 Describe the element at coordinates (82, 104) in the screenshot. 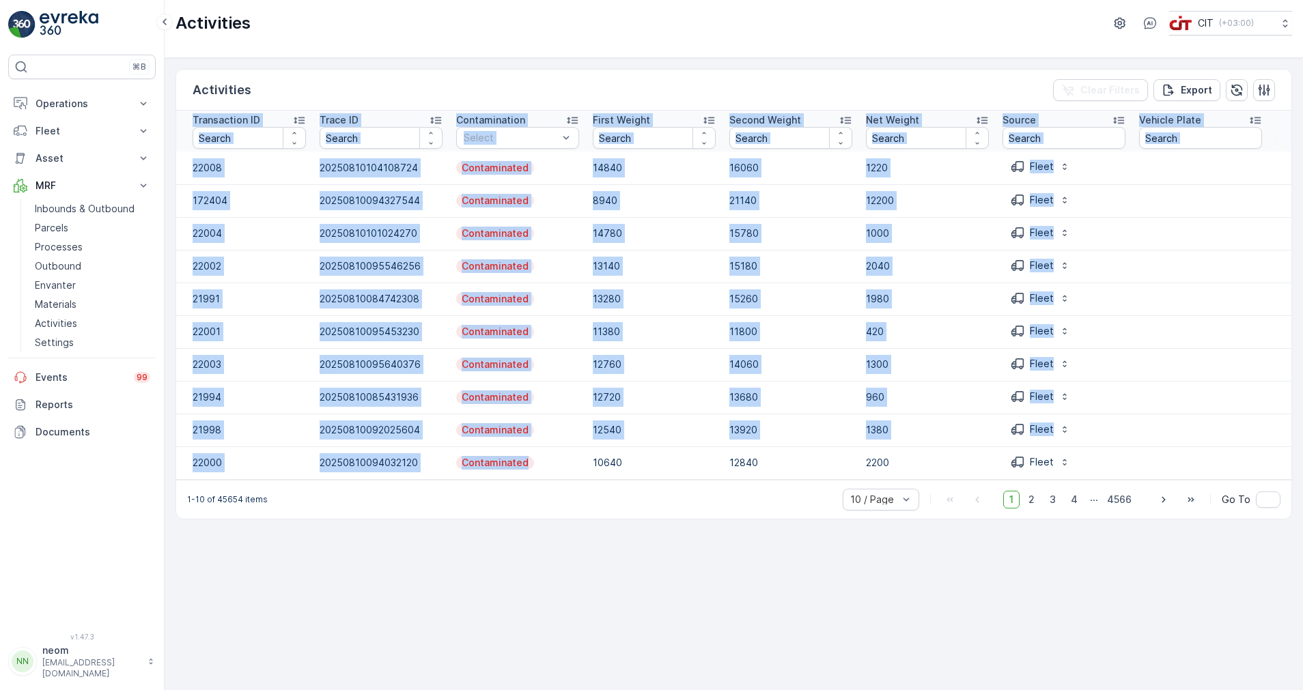

I see `button: Operations` at that location.